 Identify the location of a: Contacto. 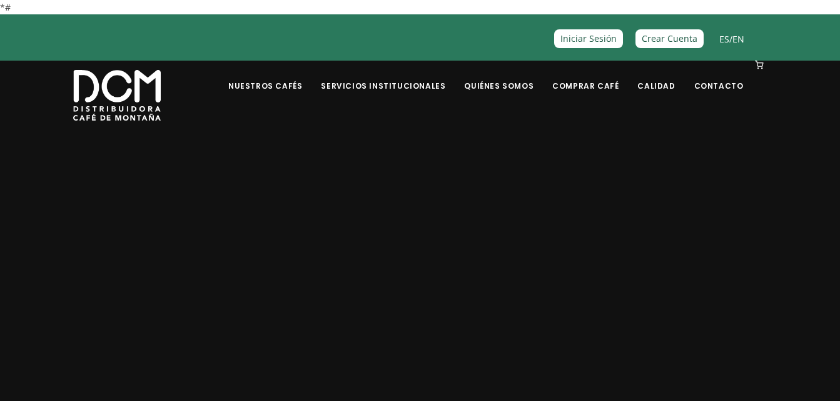
(718, 76).